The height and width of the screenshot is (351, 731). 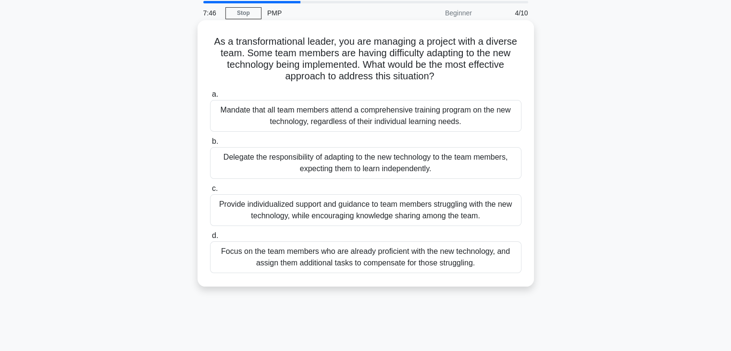 I want to click on div: 7:46, so click(x=211, y=13).